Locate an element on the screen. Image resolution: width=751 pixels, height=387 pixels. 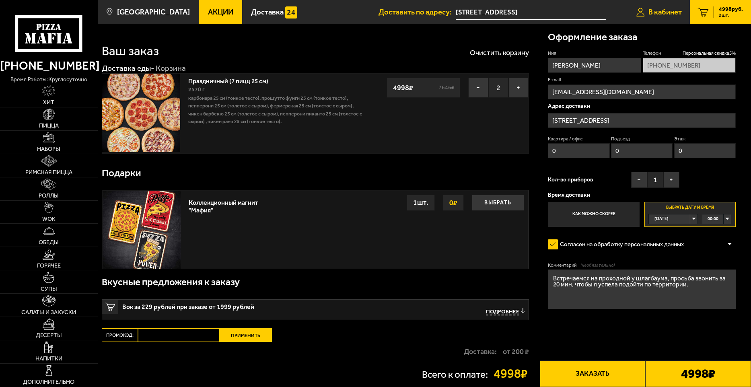
p: Доставка: is located at coordinates (480, 352).